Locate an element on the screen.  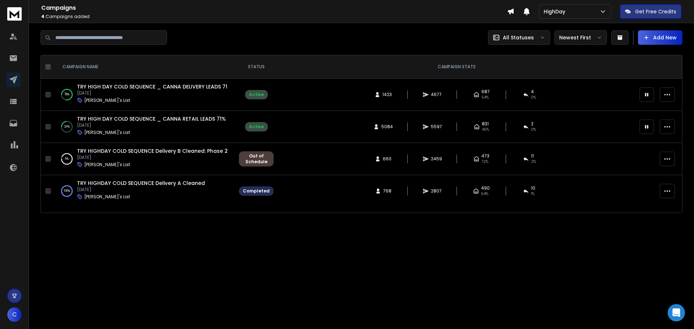
p: Get Free Credits is located at coordinates (655, 12).